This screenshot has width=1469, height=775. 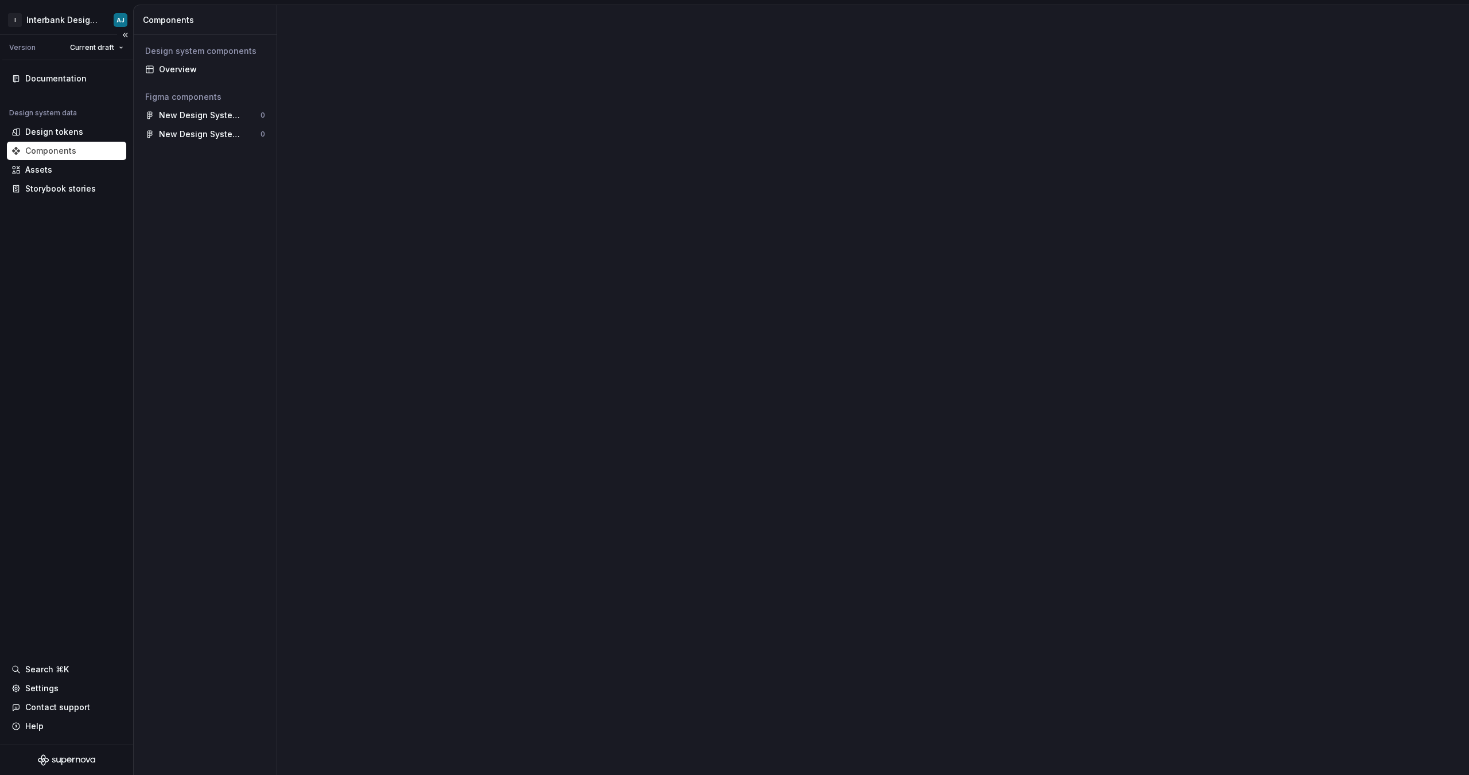 What do you see at coordinates (67, 189) in the screenshot?
I see `a: Storybook stories` at bounding box center [67, 189].